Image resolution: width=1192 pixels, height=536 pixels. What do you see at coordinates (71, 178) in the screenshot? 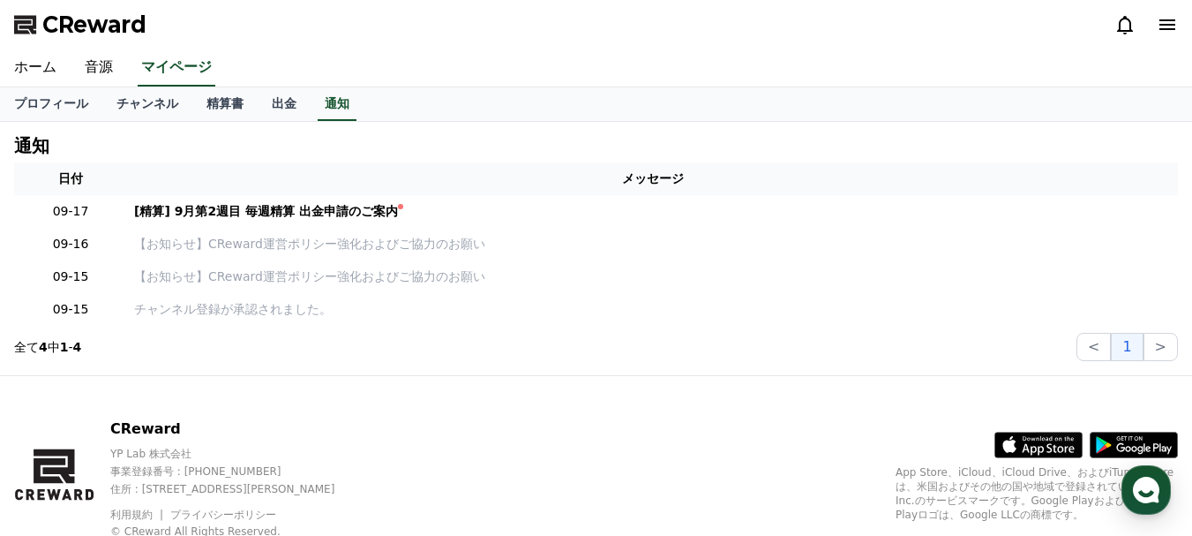
I see `th: 日付` at bounding box center [71, 178].